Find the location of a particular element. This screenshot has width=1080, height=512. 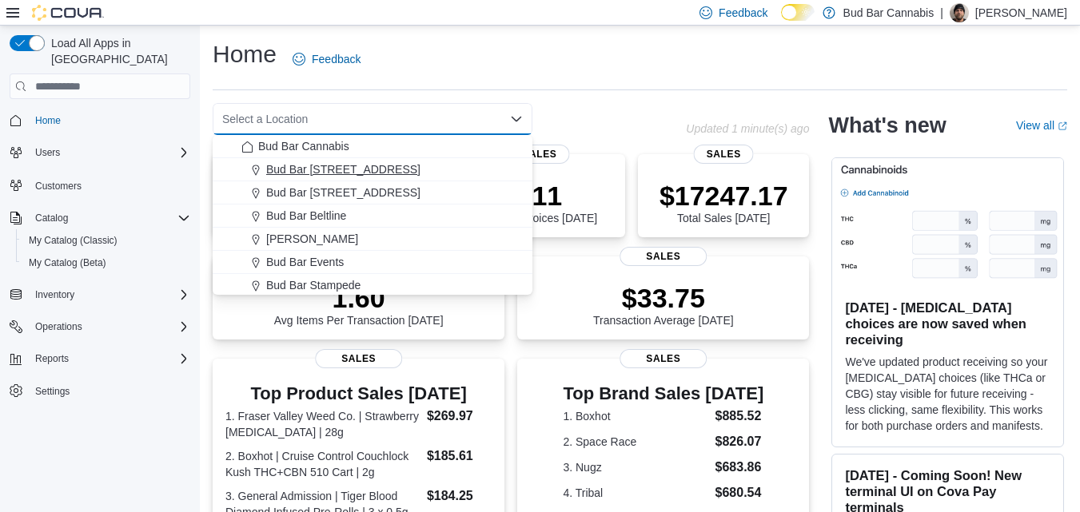

dd: $184.25 is located at coordinates (459, 496).